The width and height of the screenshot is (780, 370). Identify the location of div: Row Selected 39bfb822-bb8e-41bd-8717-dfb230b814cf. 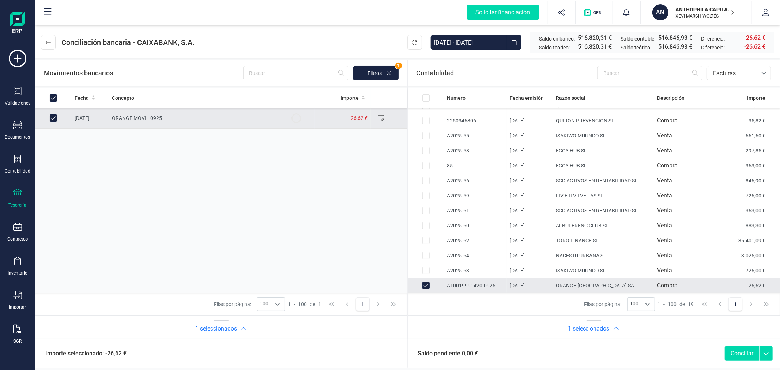
(426, 255).